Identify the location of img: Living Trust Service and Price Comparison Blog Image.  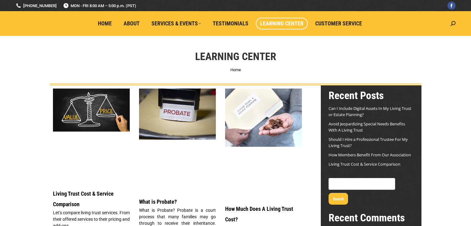
(91, 110).